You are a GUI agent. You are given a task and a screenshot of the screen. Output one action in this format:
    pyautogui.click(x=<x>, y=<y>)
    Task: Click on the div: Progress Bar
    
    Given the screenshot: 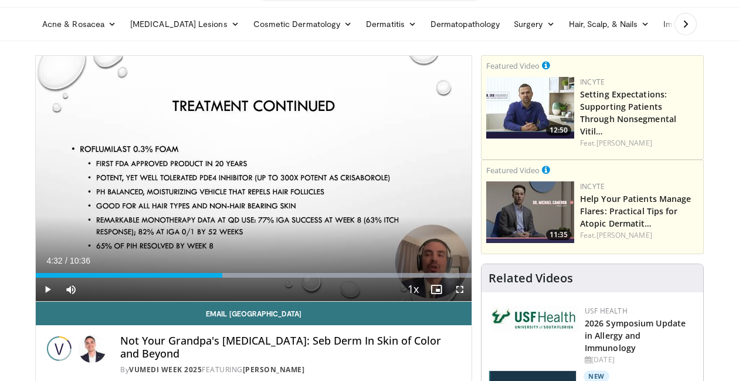 What is the action you would take?
    pyautogui.click(x=253, y=275)
    